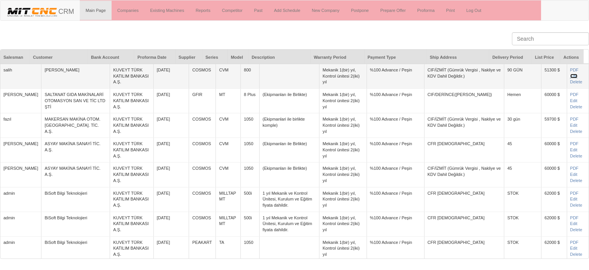  Describe the element at coordinates (203, 248) in the screenshot. I see `td: PEAKART` at that location.